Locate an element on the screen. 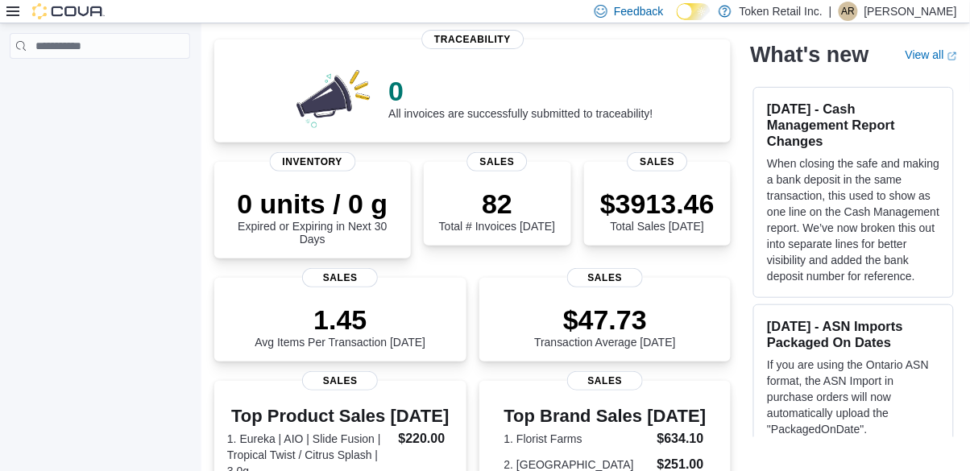 The height and width of the screenshot is (471, 970). div: andrew rampersad is located at coordinates (848, 11).